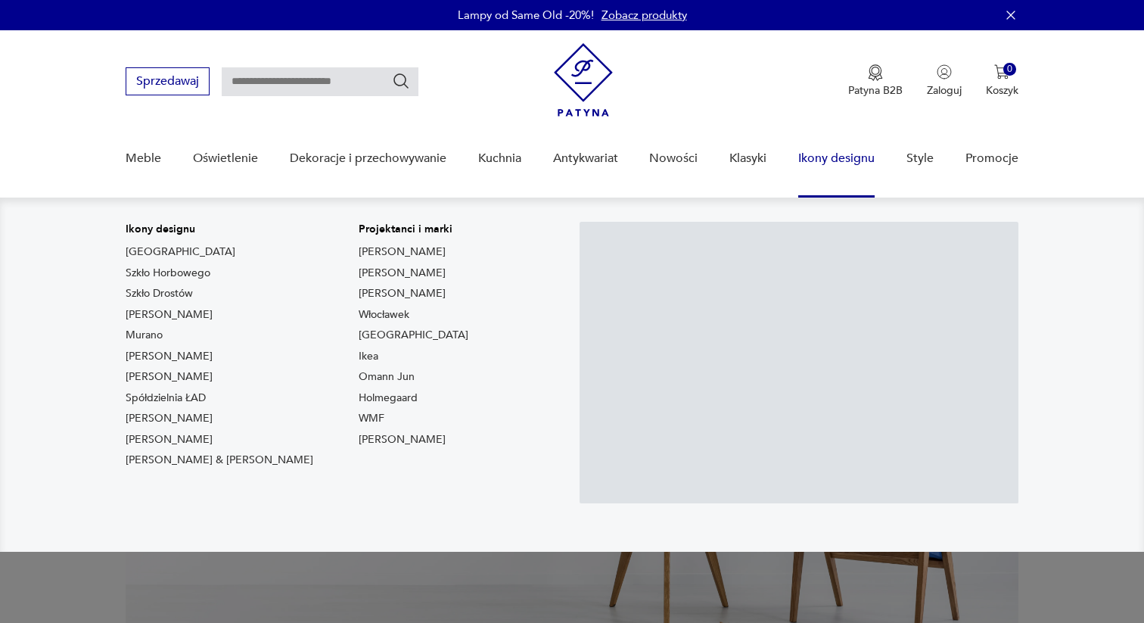  What do you see at coordinates (644, 15) in the screenshot?
I see `a: Zobacz produkty` at bounding box center [644, 15].